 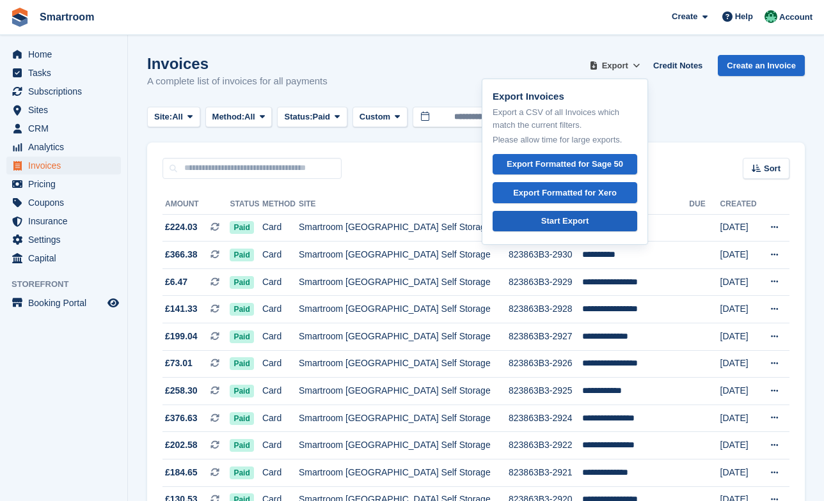 What do you see at coordinates (181, 309) in the screenshot?
I see `span: £141.33` at bounding box center [181, 309].